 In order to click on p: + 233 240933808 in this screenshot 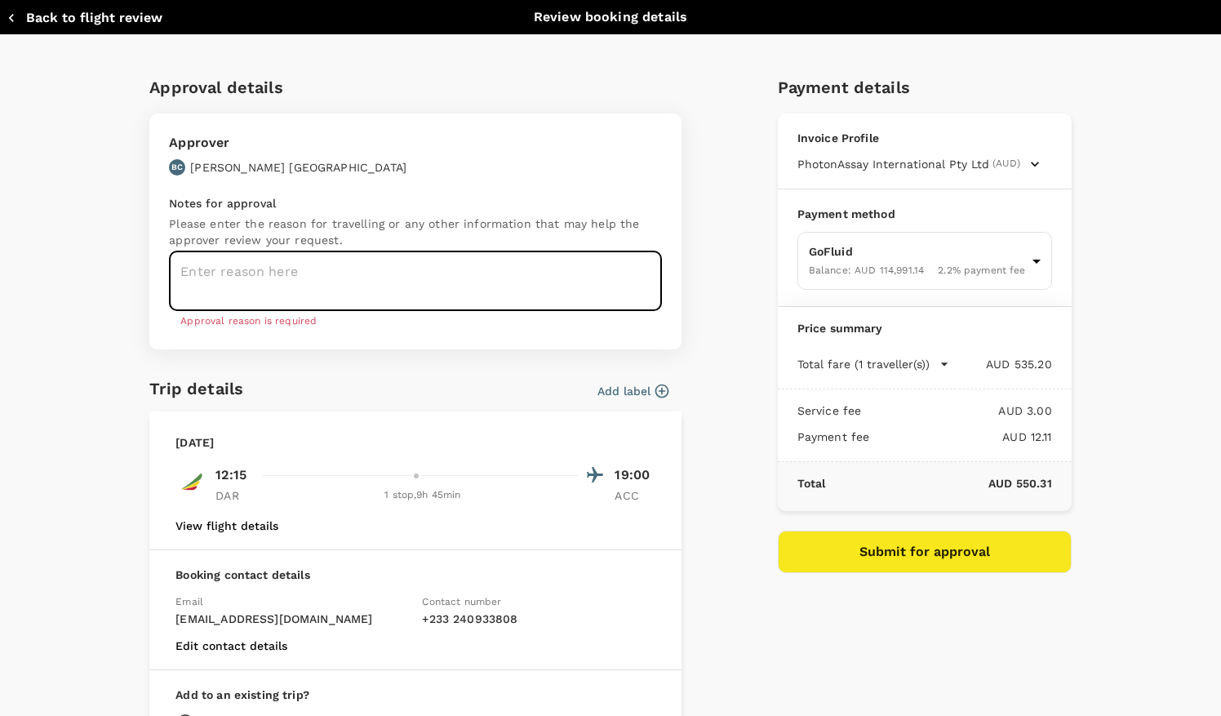, I will do `click(538, 618)`.